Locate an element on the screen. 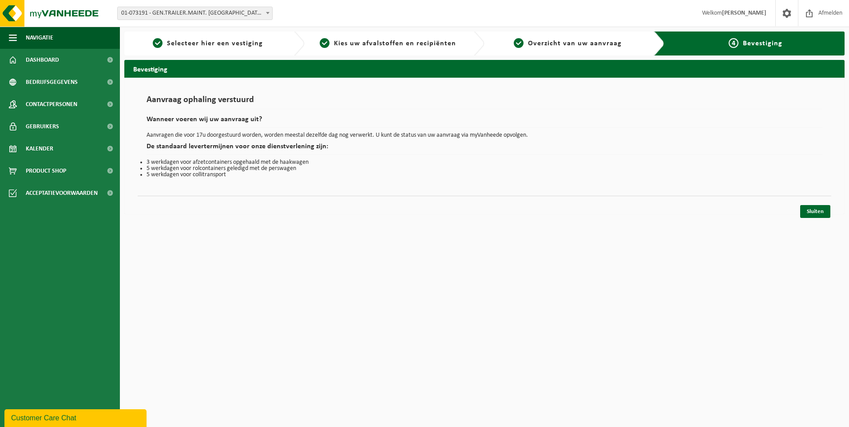 This screenshot has height=427, width=849. span: Product Shop is located at coordinates (46, 171).